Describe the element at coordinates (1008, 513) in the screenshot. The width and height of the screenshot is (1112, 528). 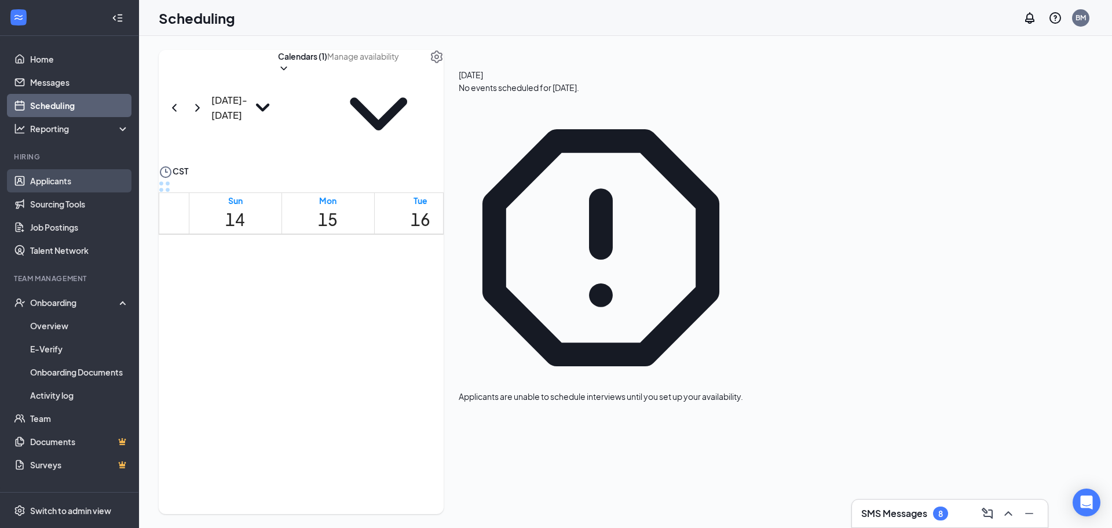
I see `svg: ChevronUp` at that location.